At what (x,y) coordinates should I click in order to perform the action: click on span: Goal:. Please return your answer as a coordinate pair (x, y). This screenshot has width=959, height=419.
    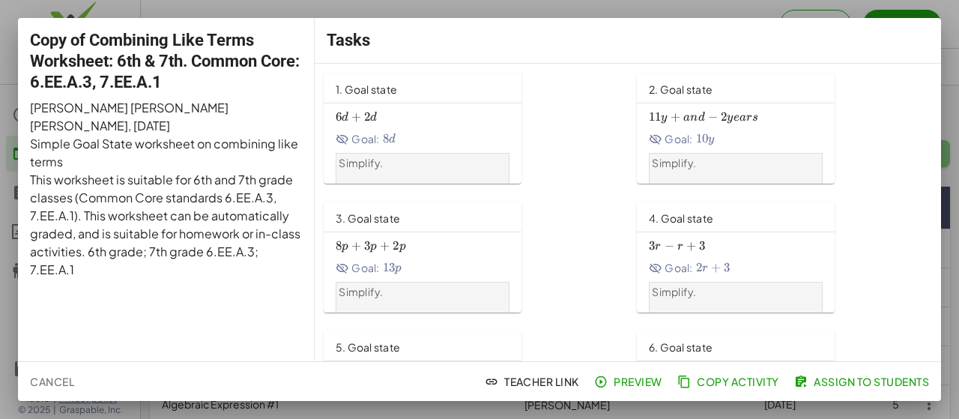
    Looking at the image, I should click on (357, 139).